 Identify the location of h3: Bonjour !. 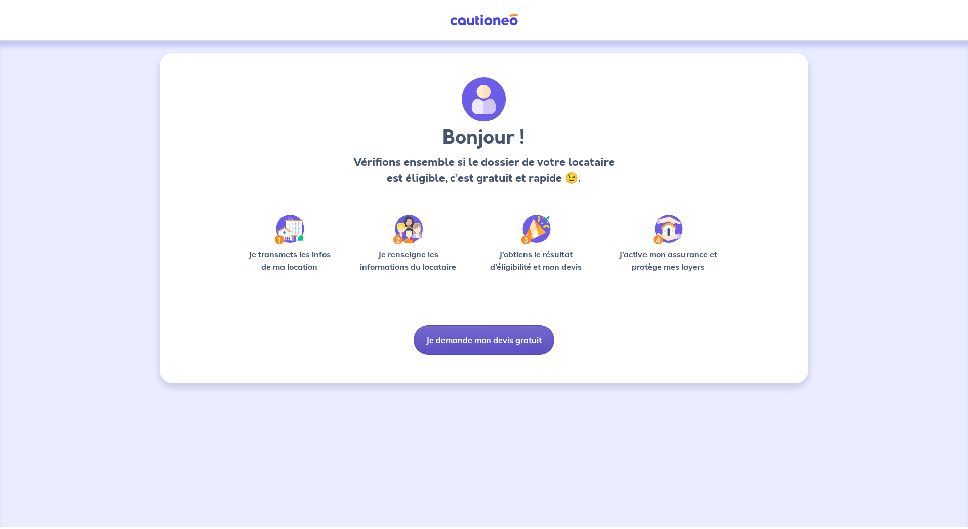
(484, 138).